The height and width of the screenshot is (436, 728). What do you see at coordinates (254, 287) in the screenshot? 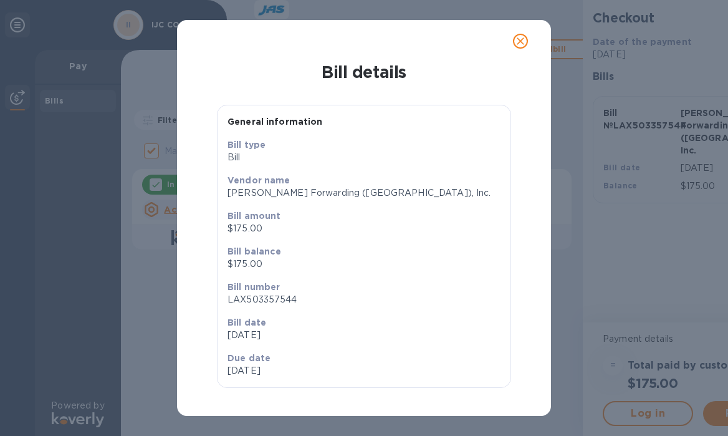
I see `b: Bill number` at bounding box center [254, 287].